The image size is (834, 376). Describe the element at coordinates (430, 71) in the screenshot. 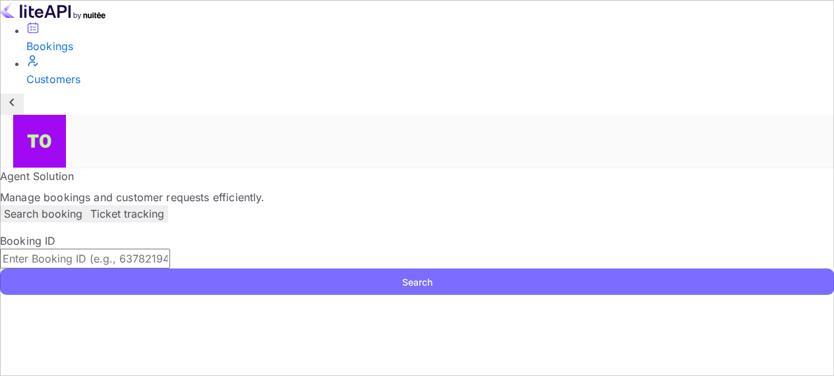

I see `a: Customers` at that location.